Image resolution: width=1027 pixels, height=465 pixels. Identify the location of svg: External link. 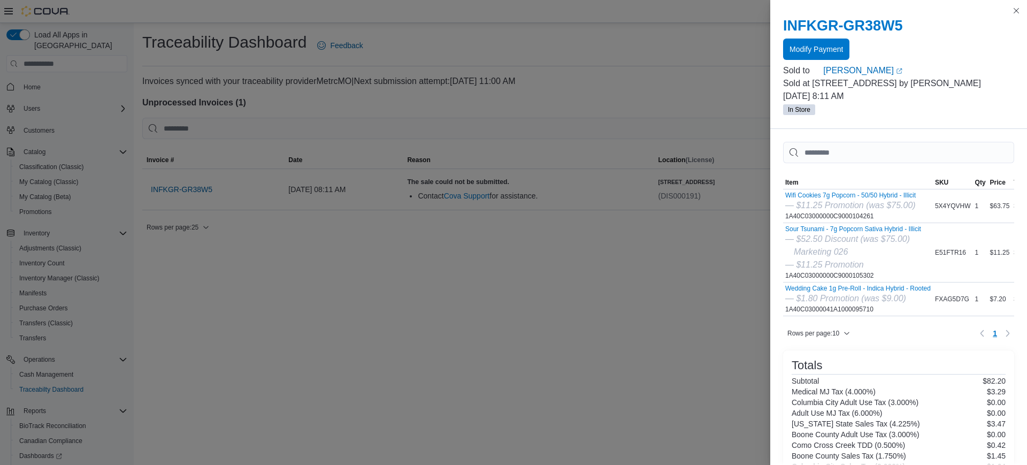
(899, 71).